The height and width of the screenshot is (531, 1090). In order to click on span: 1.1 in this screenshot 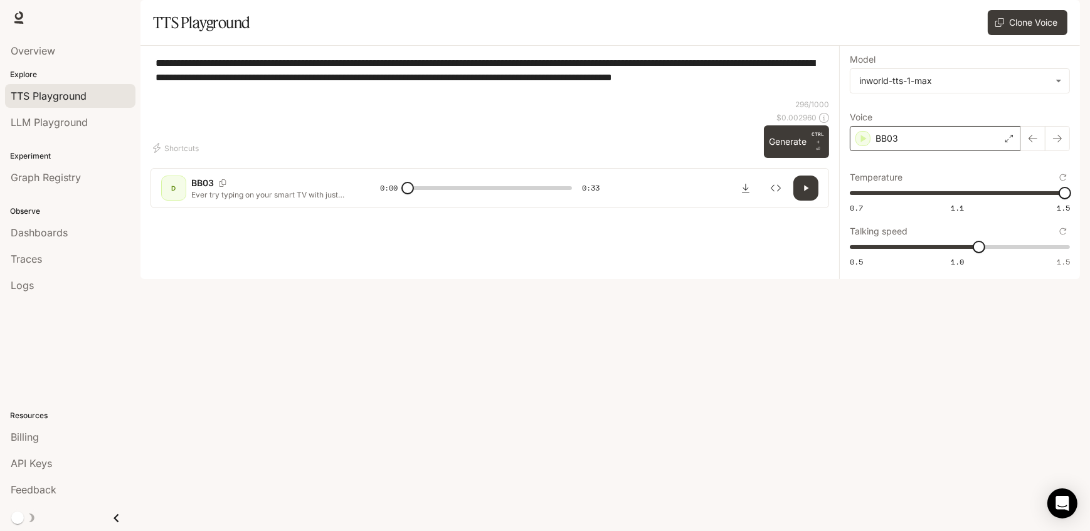, I will do `click(957, 208)`.